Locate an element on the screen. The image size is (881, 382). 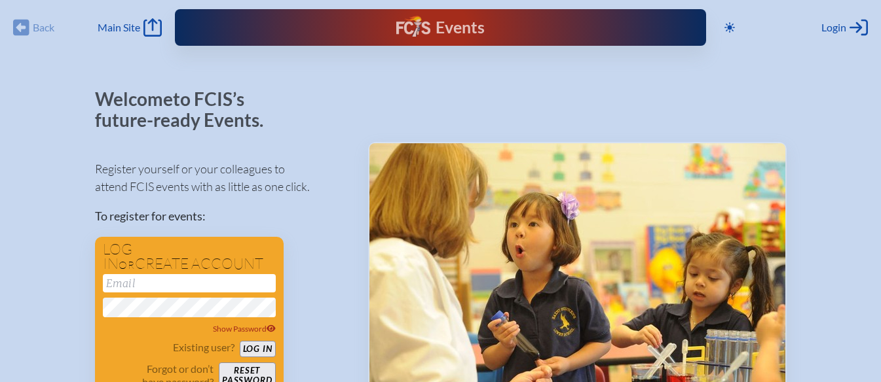
span: Login is located at coordinates (833, 27).